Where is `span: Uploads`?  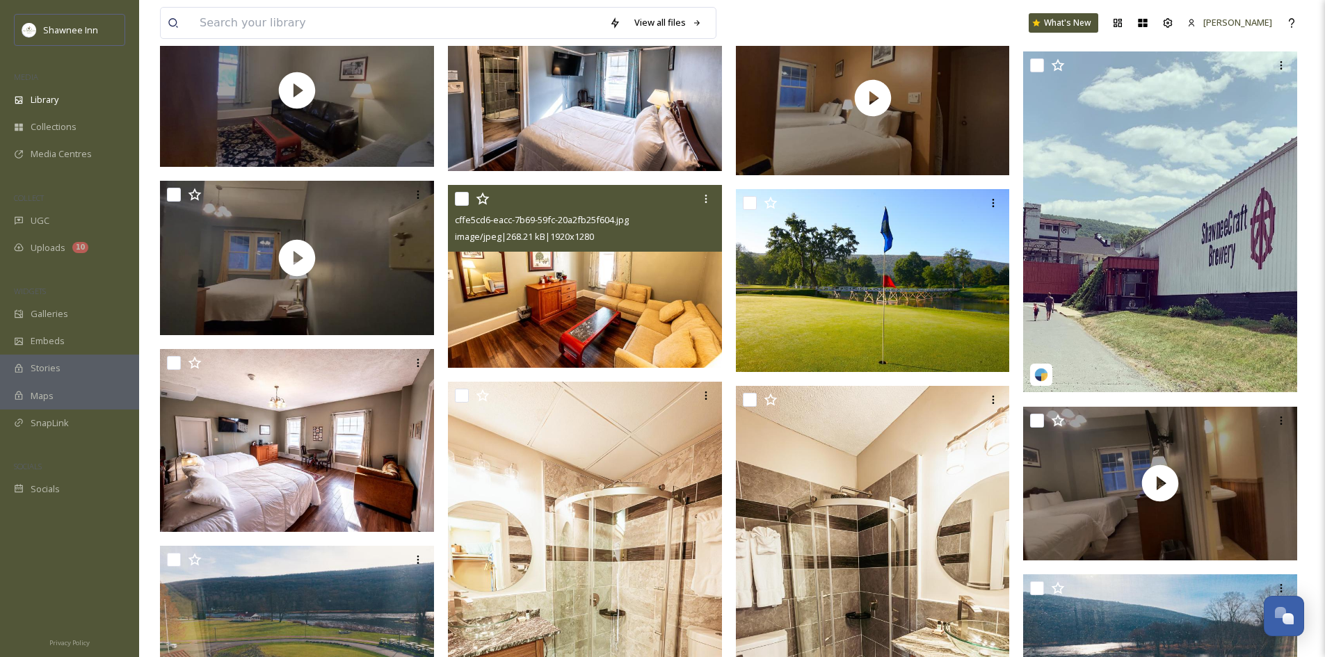 span: Uploads is located at coordinates (48, 248).